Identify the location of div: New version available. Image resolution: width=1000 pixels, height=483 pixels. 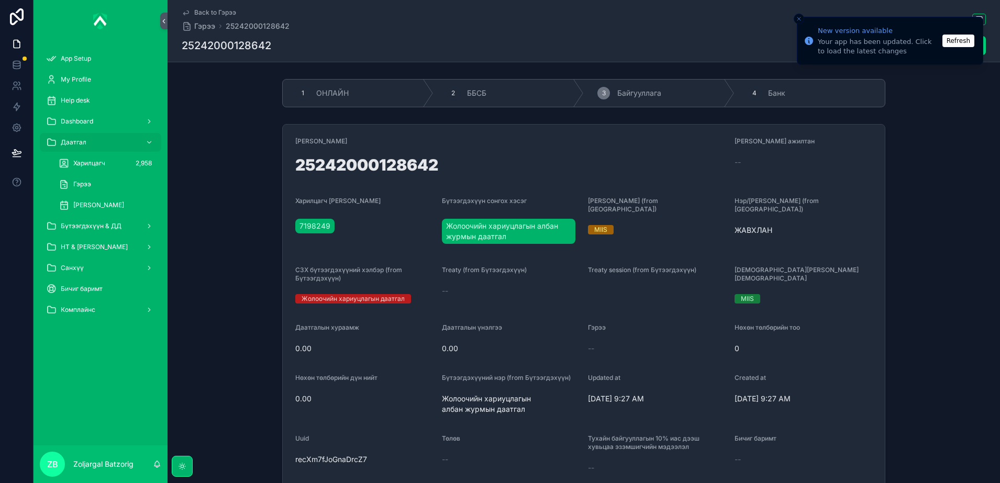
(878, 31).